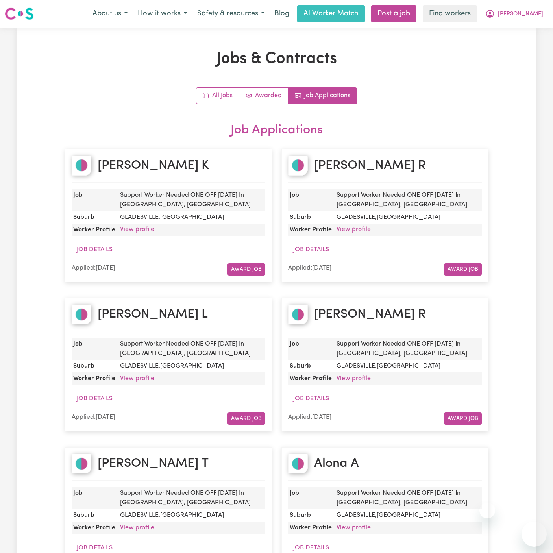 The image size is (553, 553). What do you see at coordinates (298, 315) in the screenshot?
I see `img: Ruth` at bounding box center [298, 315].